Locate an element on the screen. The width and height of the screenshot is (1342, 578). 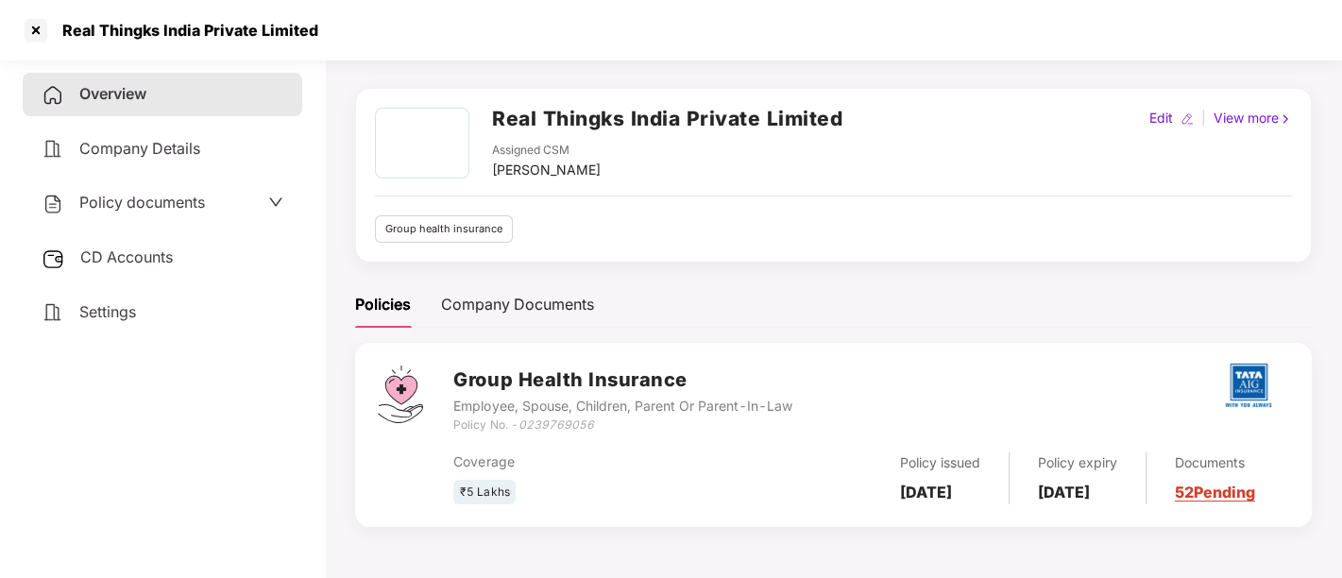
div: Edit is located at coordinates (1160, 118).